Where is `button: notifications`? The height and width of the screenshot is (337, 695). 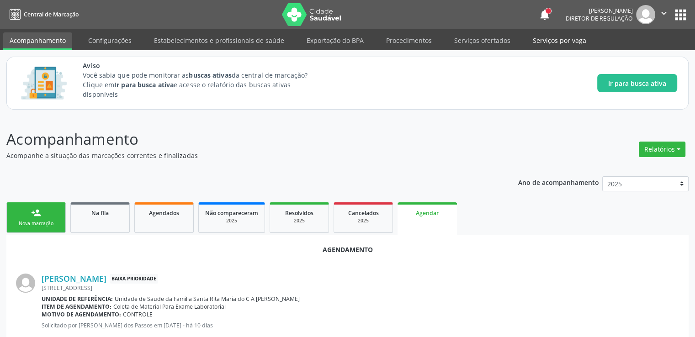 button: notifications is located at coordinates (545, 15).